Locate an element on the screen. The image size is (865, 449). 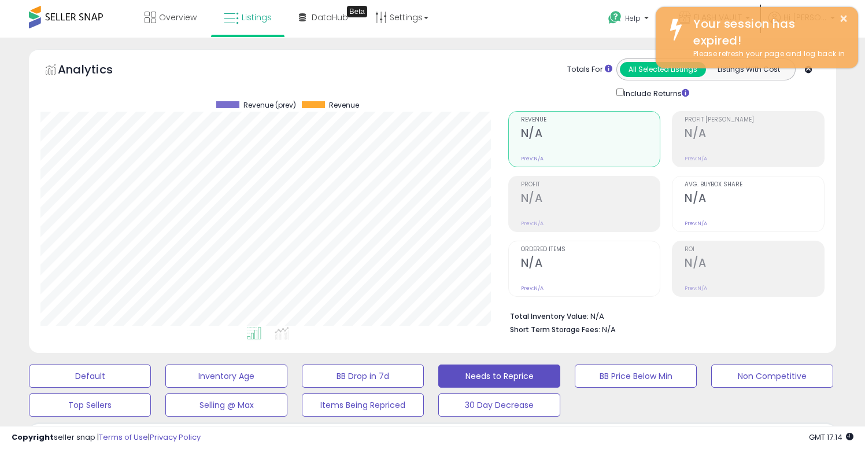
span: Profit is located at coordinates (590, 184).